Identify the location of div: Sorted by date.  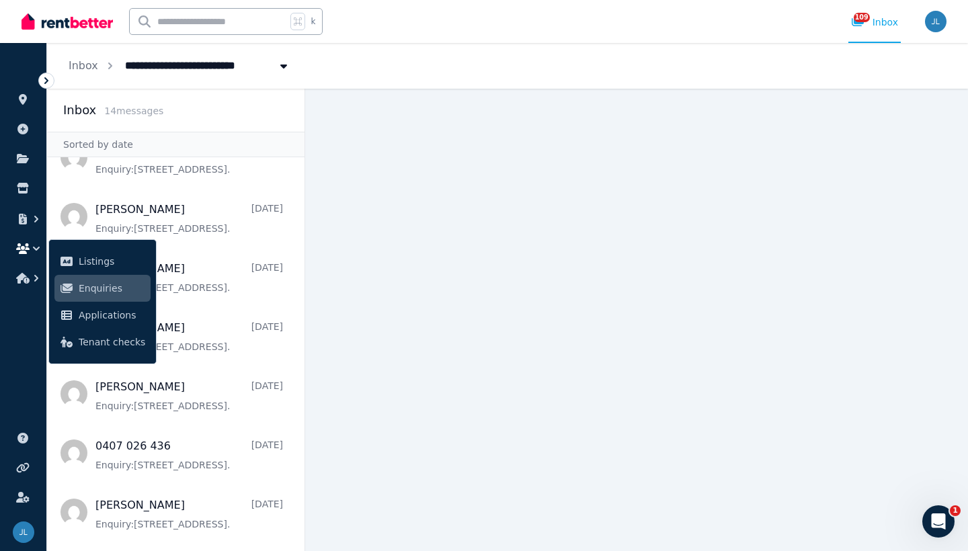
(175, 144).